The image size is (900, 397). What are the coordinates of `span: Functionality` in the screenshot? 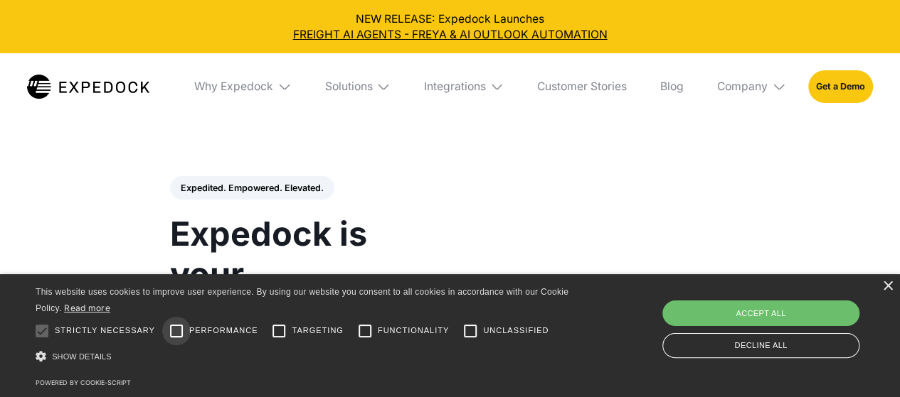 It's located at (413, 331).